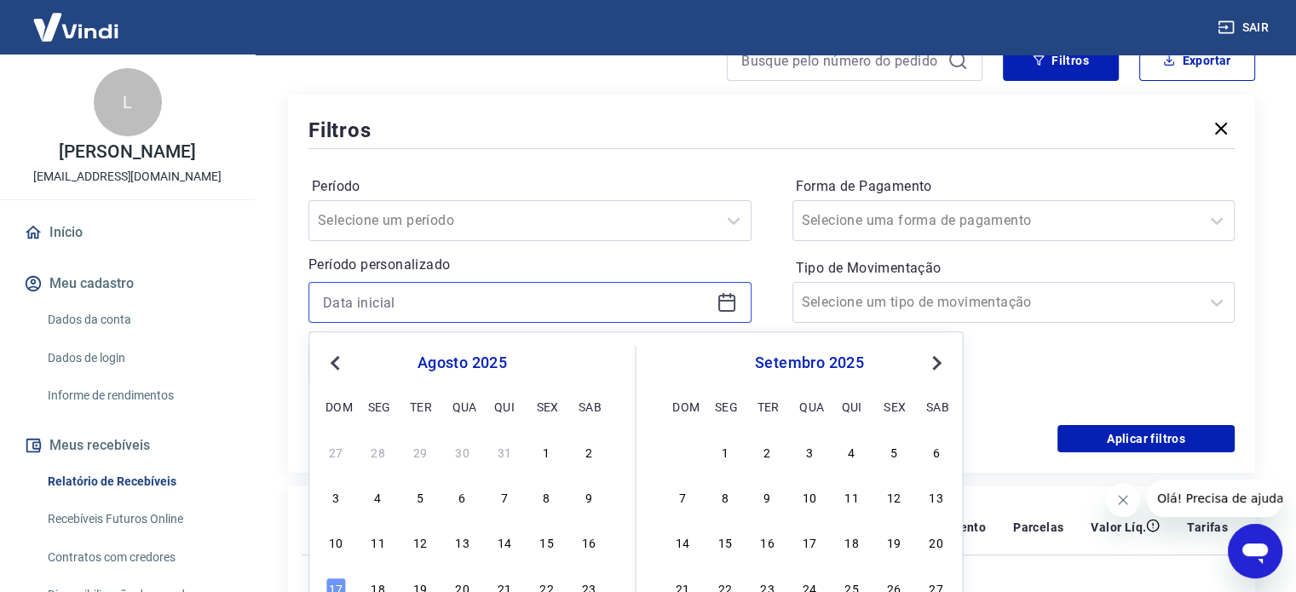  Describe the element at coordinates (937, 543) in the screenshot. I see `div: Choose sábado, 20 de setembro de 2025` at that location.